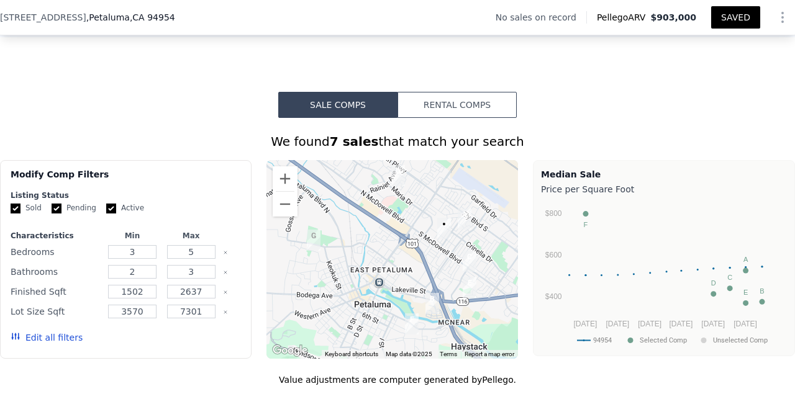  I want to click on label: Sold, so click(26, 208).